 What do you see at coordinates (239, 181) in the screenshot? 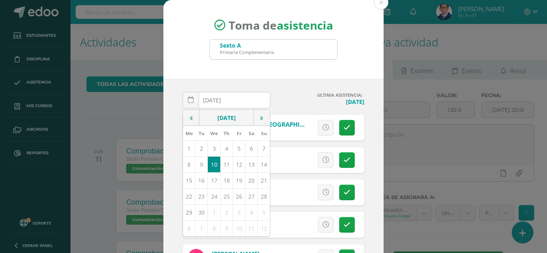
I see `td: 19` at bounding box center [239, 181].